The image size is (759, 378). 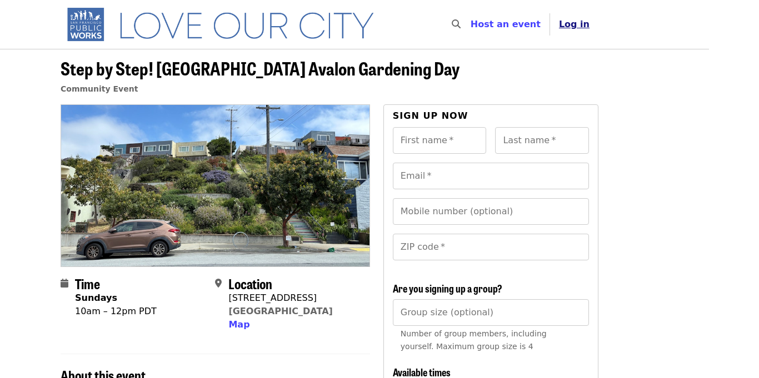 I want to click on img: Step by Step! Athens Avalon Gardening Day organized by SF Public Works, so click(x=215, y=185).